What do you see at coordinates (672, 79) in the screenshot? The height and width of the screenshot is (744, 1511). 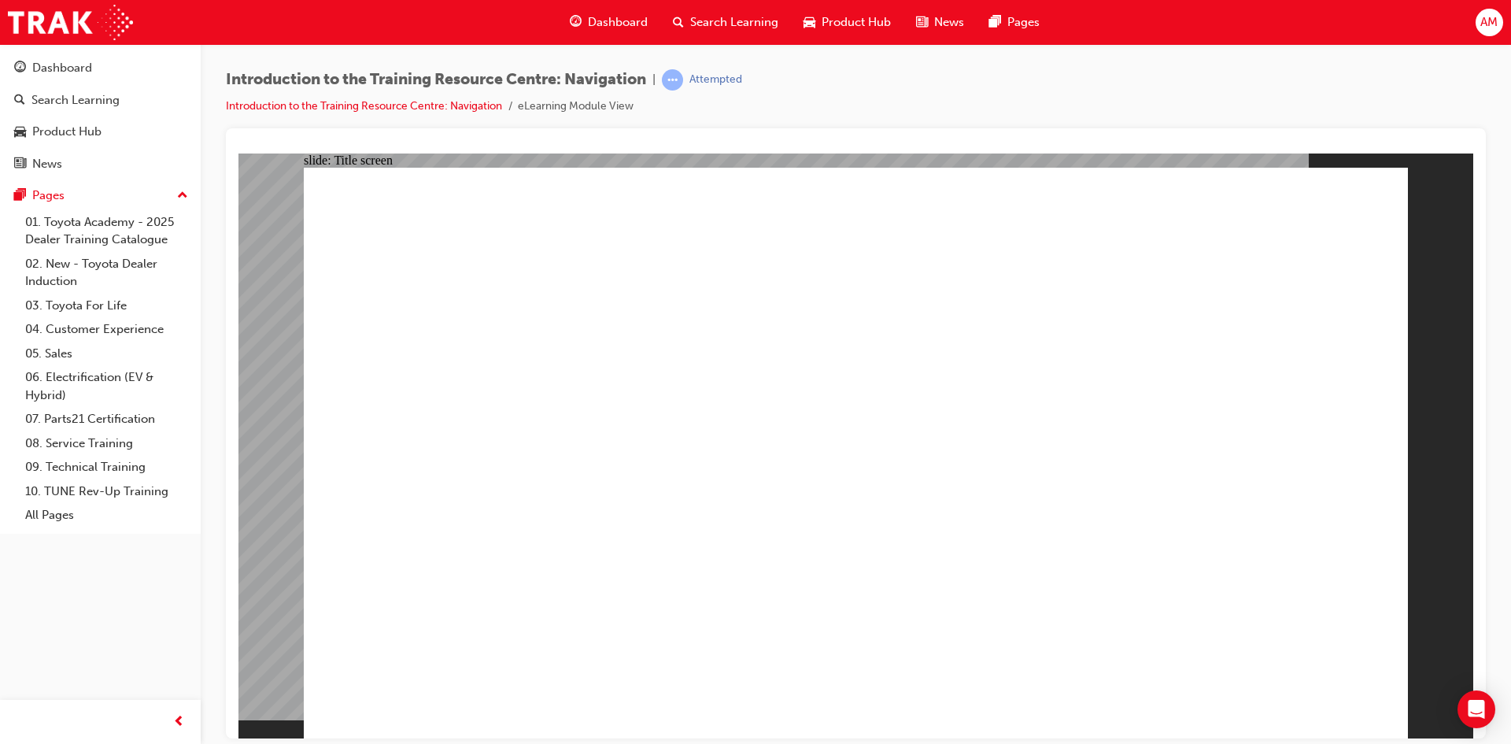 I see `span: learningRecordVerb_ATTEMPT-icon` at bounding box center [672, 79].